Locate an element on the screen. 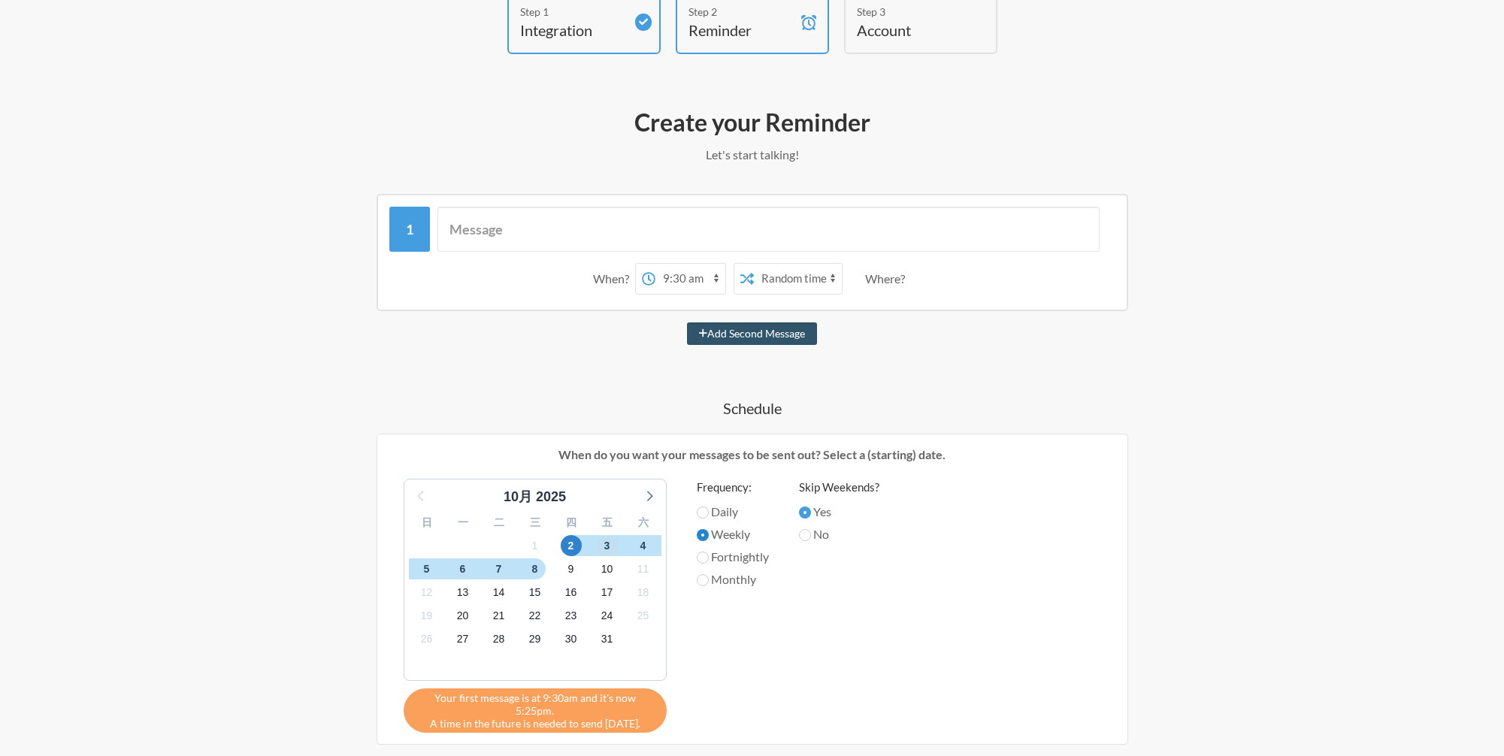  input: Weekly is located at coordinates (703, 535).